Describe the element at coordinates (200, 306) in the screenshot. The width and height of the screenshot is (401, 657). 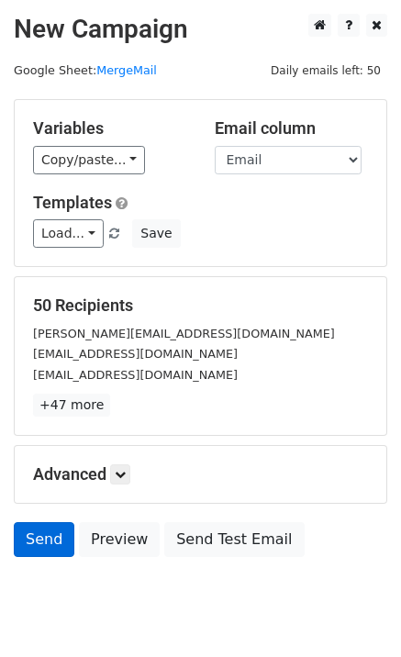
I see `h5: 50 Recipients` at that location.